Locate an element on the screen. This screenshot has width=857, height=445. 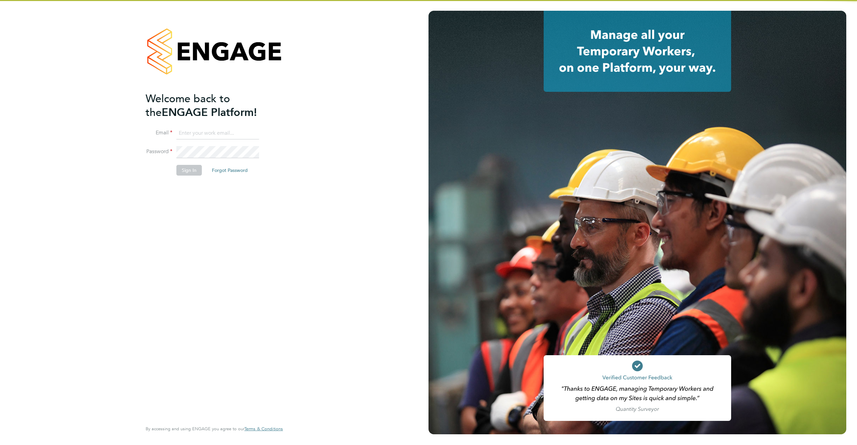
button: Forgot Password is located at coordinates (230, 170).